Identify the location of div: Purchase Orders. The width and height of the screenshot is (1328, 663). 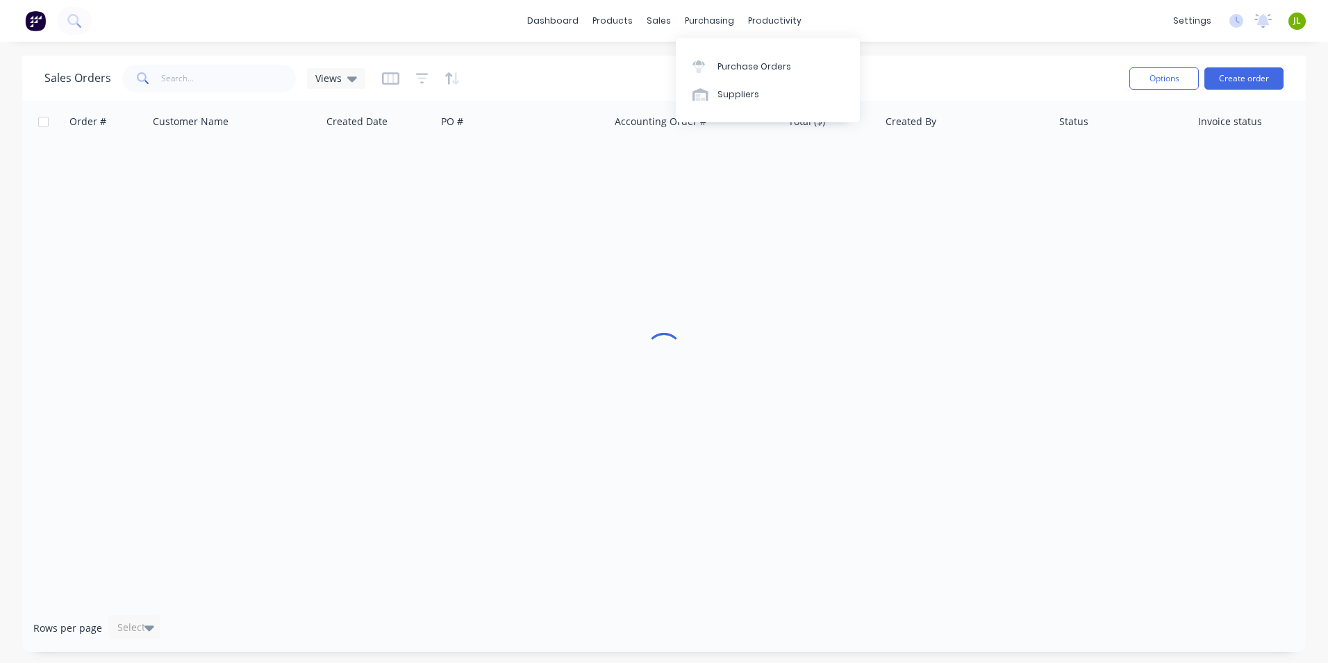
(754, 67).